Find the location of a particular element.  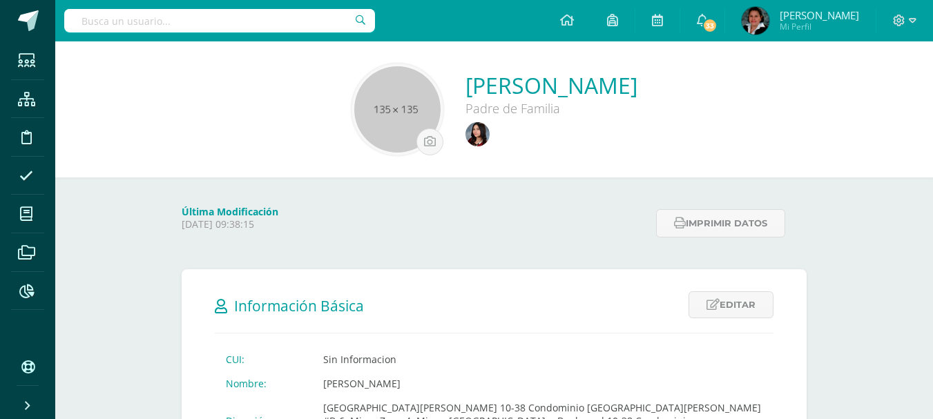

td: Nombre: is located at coordinates (263, 383).